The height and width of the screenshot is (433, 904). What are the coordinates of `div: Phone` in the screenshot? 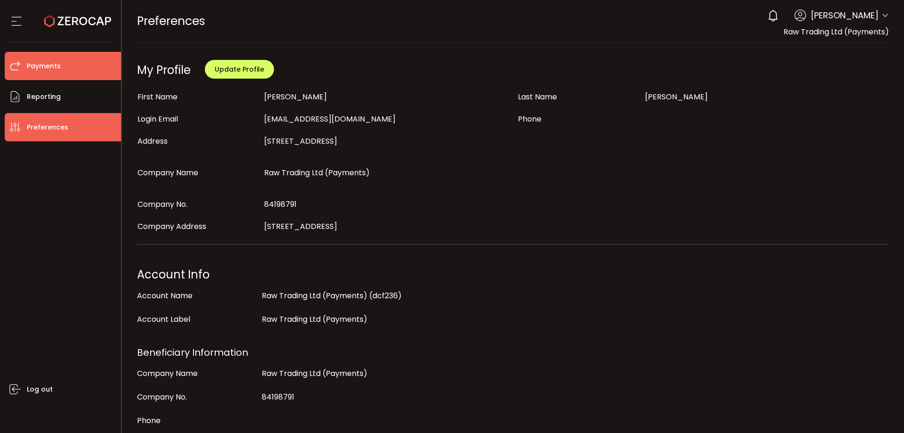 It's located at (197, 420).